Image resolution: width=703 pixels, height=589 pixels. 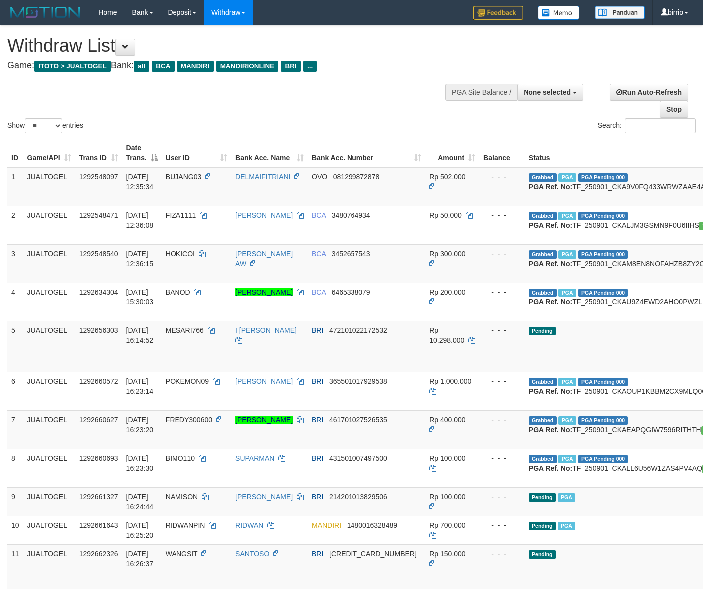 I want to click on span: 1292661643, so click(x=99, y=525).